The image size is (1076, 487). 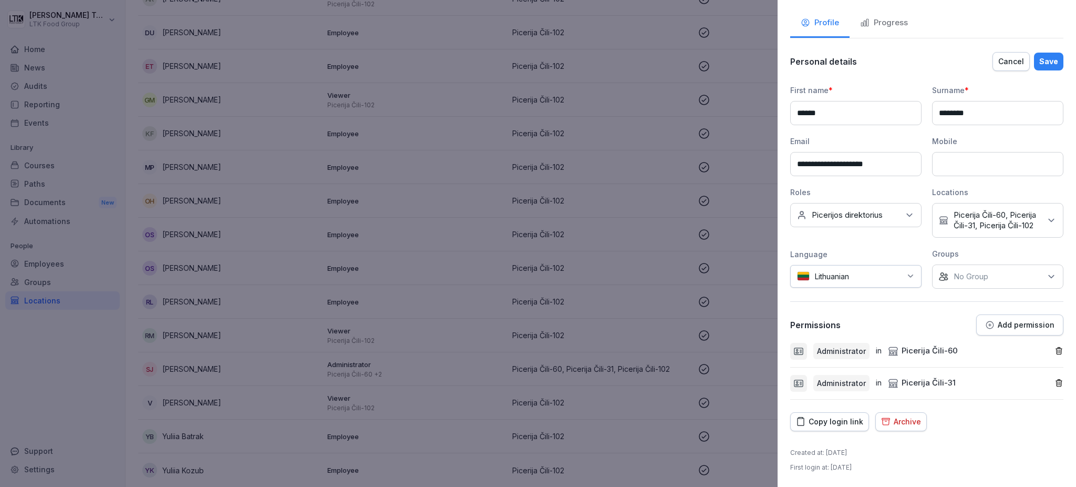 I want to click on div: Profile, so click(x=820, y=23).